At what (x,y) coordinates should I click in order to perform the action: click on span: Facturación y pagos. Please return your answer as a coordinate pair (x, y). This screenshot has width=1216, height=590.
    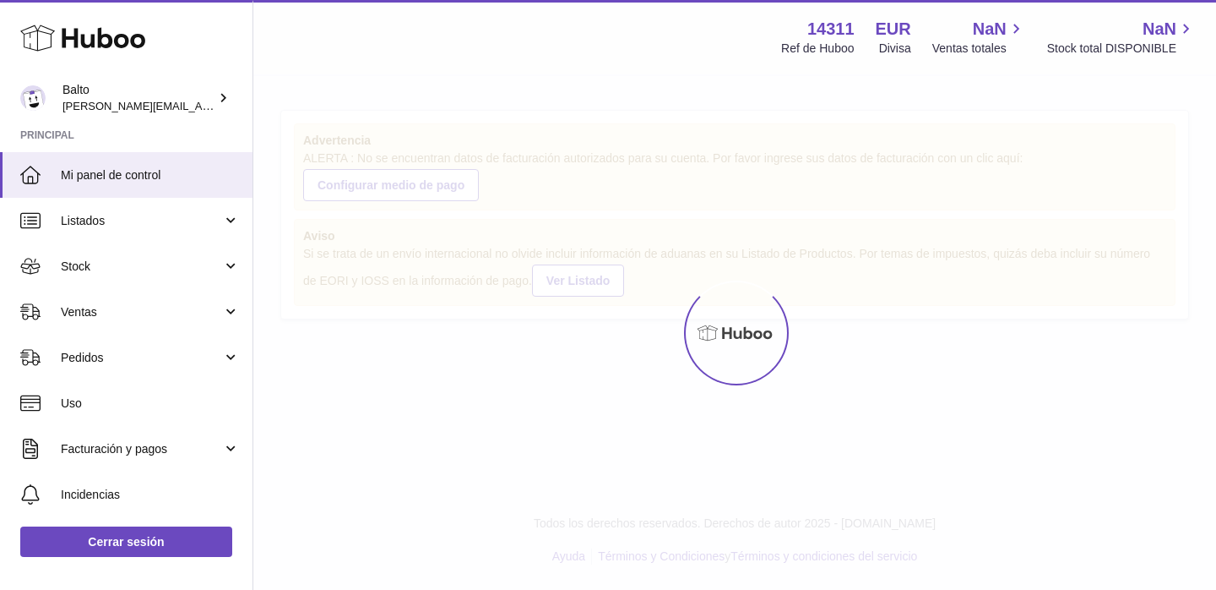
    Looking at the image, I should click on (141, 449).